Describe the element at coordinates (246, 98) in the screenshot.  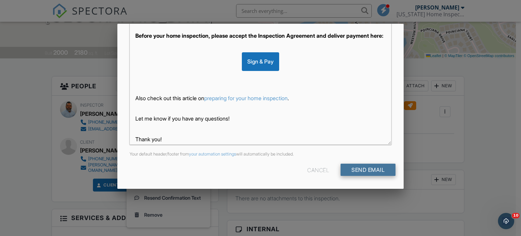
I see `a: preparing for your home inspection` at that location.